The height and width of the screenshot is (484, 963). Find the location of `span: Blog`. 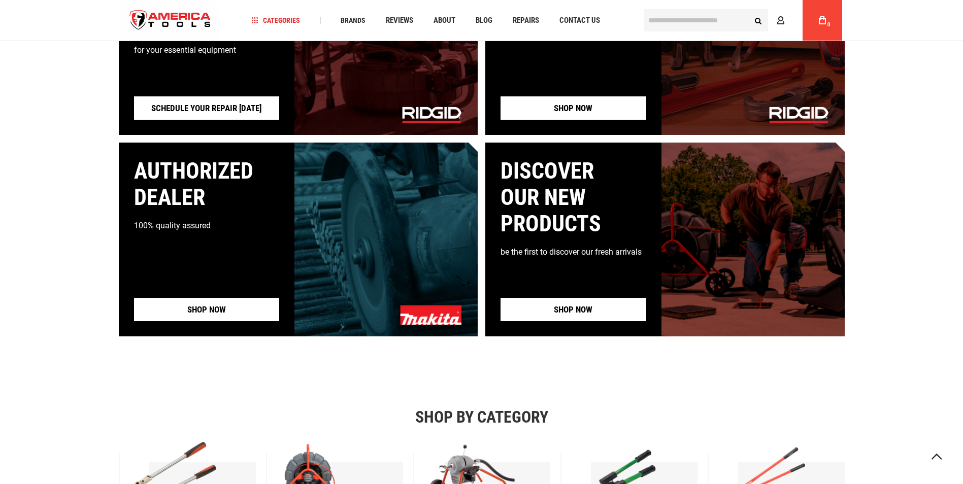

span: Blog is located at coordinates (484, 20).